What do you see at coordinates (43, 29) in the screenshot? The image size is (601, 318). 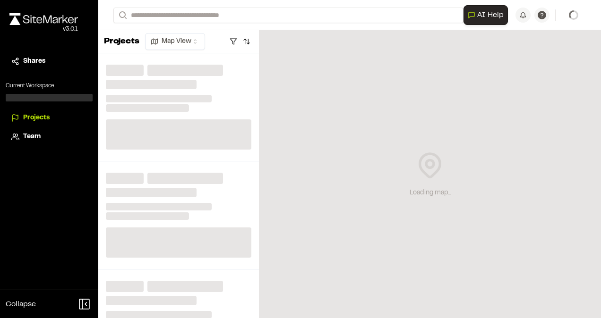 I see `div: Oh geez...please don't...` at bounding box center [43, 29].